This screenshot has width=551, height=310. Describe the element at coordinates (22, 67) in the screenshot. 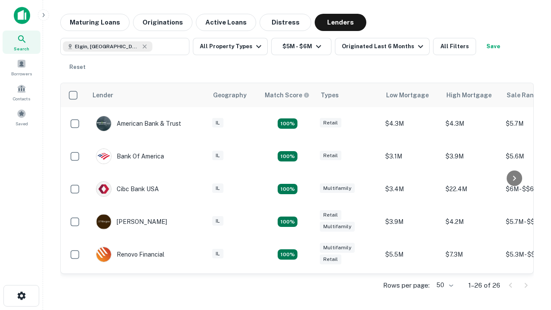

I see `a: Borrowers` at that location.